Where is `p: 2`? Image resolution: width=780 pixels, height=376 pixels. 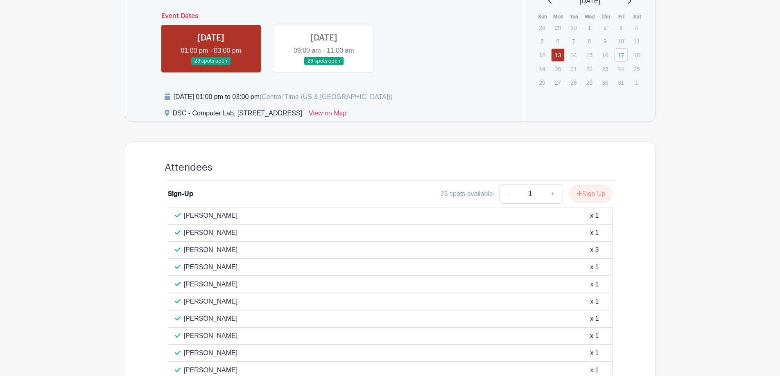 p: 2 is located at coordinates (605, 27).